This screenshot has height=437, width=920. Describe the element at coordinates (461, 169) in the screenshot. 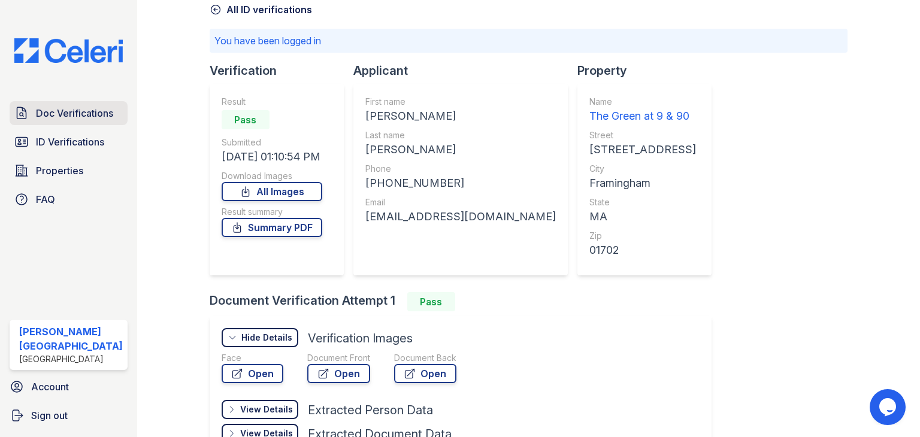

I see `div: Phone` at that location.